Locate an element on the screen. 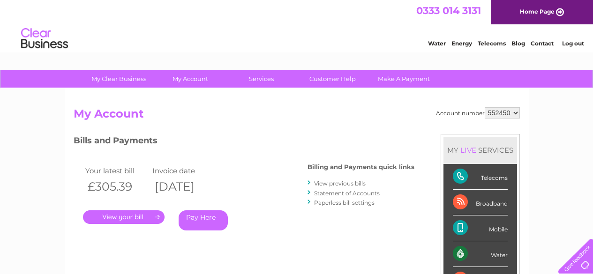 This screenshot has width=593, height=274. a: Water is located at coordinates (437, 43).